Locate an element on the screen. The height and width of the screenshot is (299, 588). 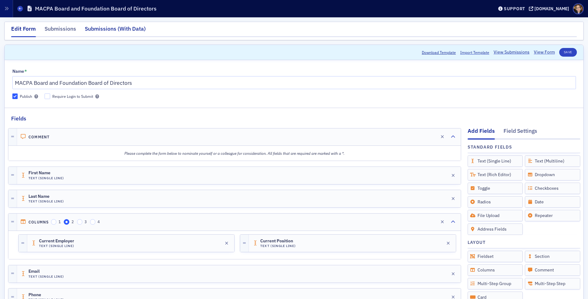
button: Download Template is located at coordinates (439, 52).